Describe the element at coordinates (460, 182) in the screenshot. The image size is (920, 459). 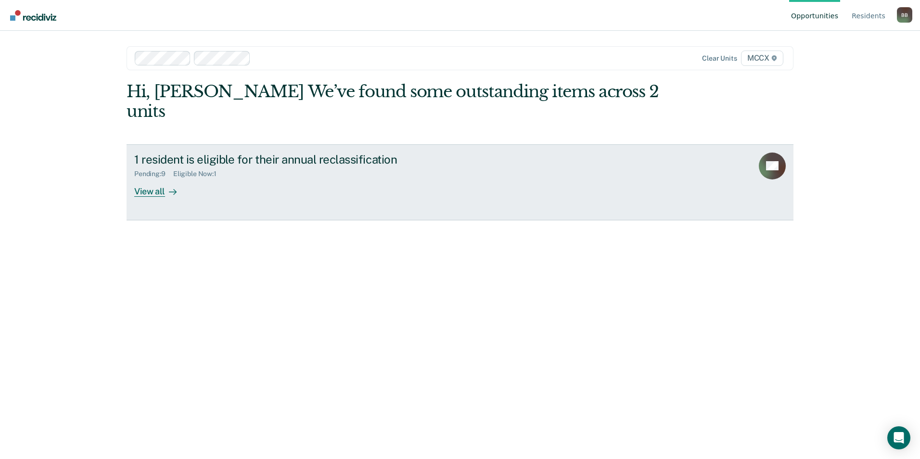
I see `a: 1 resident is eligible for their annual reclassificationPending:9Eligible Now:1View all` at that location.